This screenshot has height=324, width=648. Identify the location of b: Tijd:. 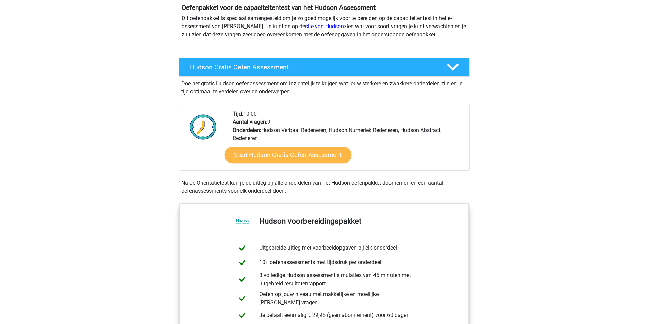
(238, 114).